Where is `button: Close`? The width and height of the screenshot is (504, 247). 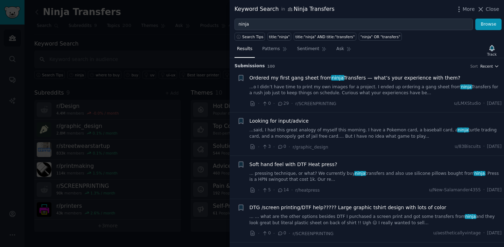 button: Close is located at coordinates (488, 9).